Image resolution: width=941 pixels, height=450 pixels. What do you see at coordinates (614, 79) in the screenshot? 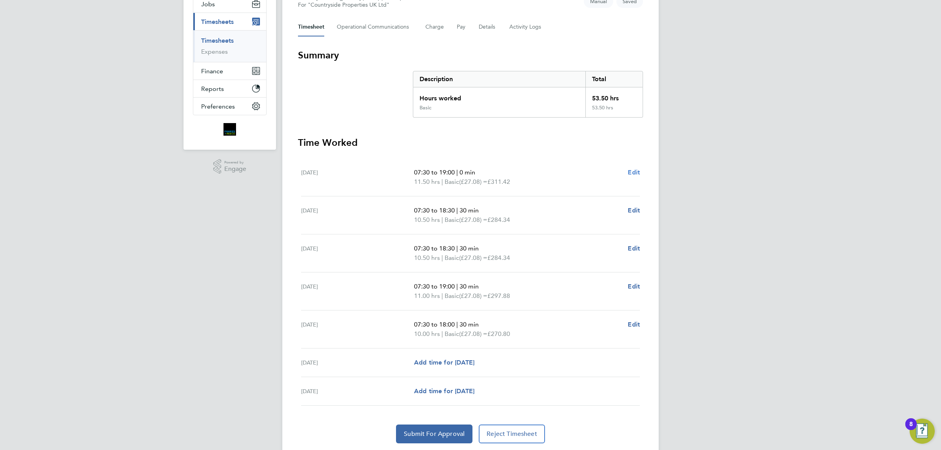
I see `div: Total` at bounding box center [614, 79].